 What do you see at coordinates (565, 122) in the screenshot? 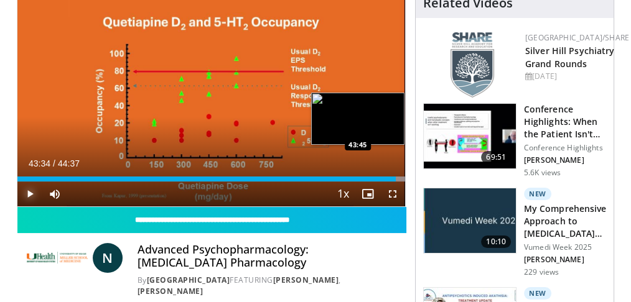
I see `h3: Conference Highlights: When the Patient Isn't Getting Better - A Psy…` at bounding box center [565, 122].